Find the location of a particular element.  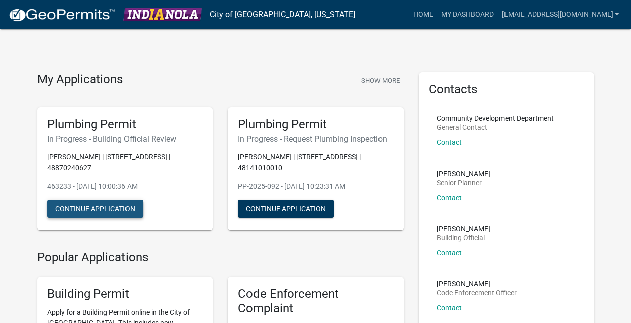

h6: In Progress - Request Plumbing Inspection is located at coordinates (316, 139).